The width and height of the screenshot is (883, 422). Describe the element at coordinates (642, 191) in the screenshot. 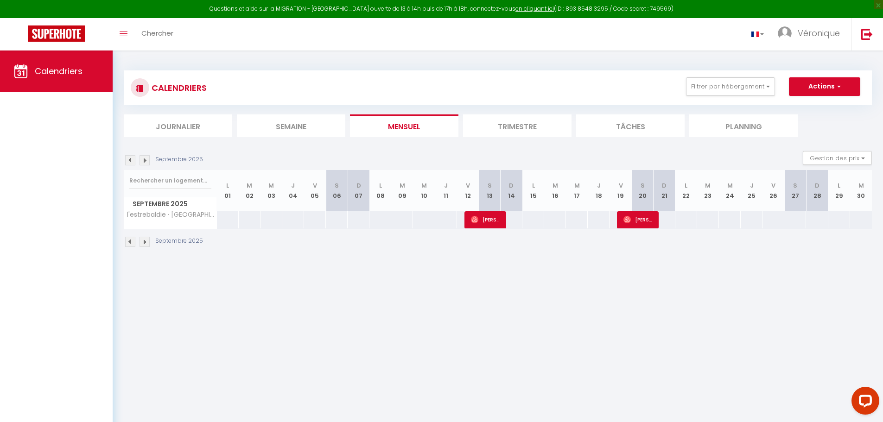

I see `th: 20` at that location.